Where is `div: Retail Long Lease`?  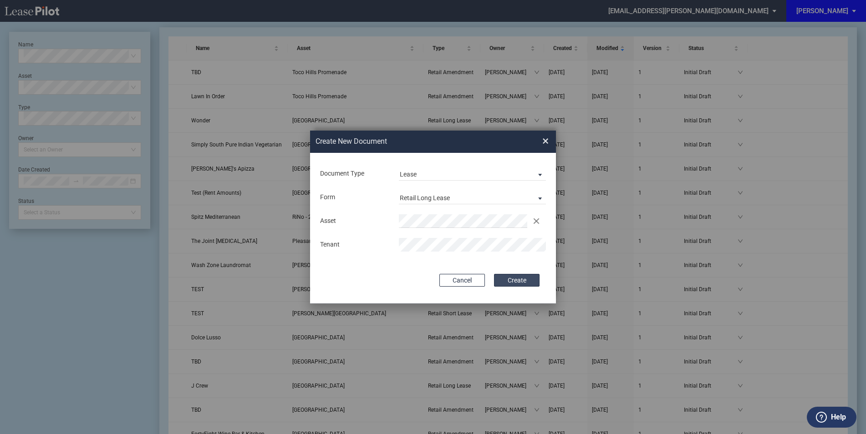 div: Retail Long Lease is located at coordinates (425, 198).